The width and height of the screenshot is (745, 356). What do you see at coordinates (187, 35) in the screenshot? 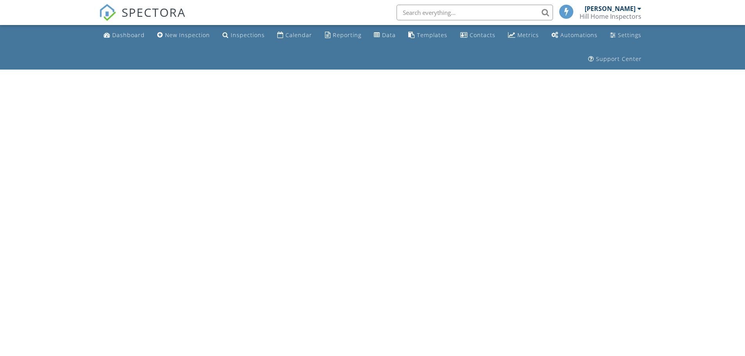
I see `div: New Inspection` at bounding box center [187, 35].